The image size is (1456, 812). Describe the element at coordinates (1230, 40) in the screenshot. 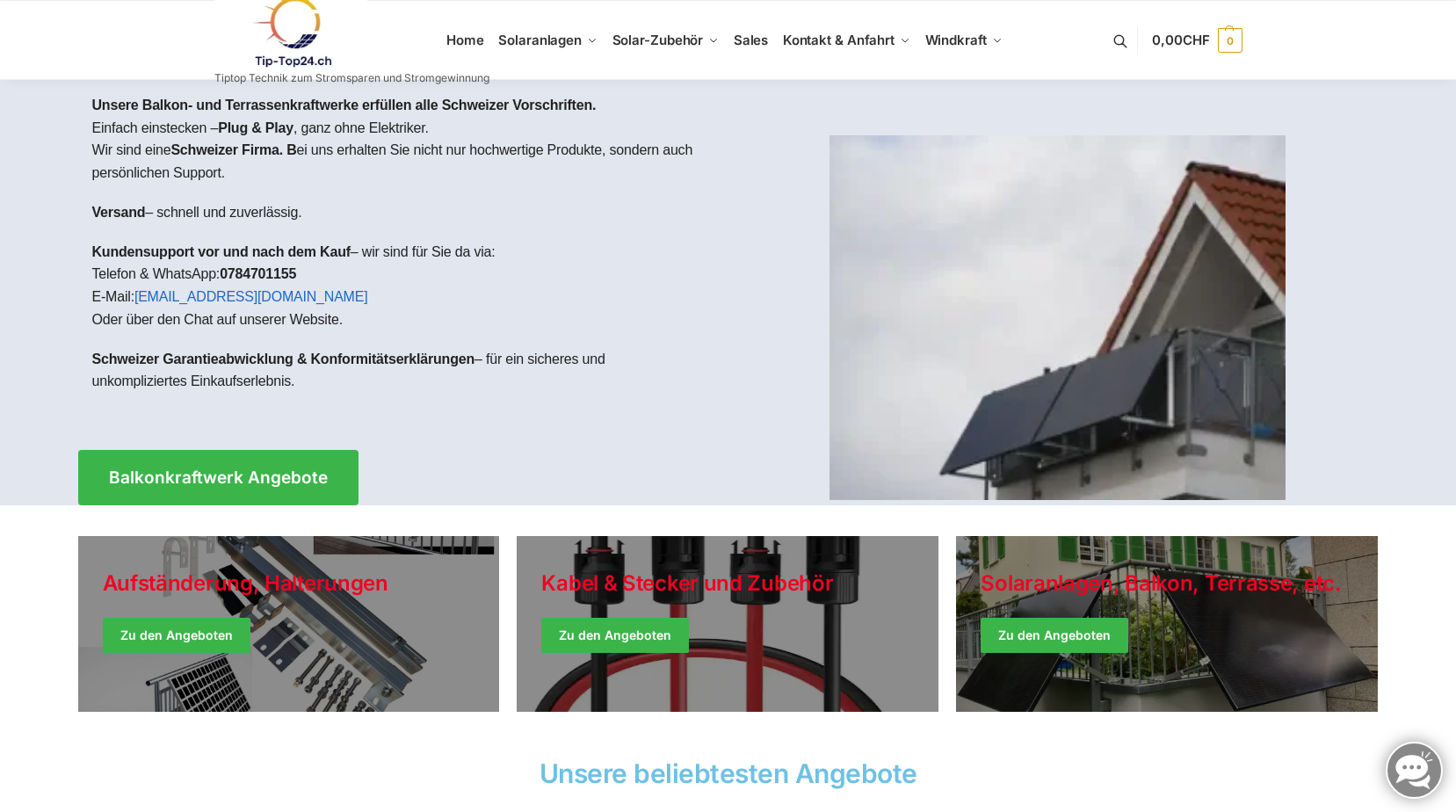

I see `span: 0` at that location.